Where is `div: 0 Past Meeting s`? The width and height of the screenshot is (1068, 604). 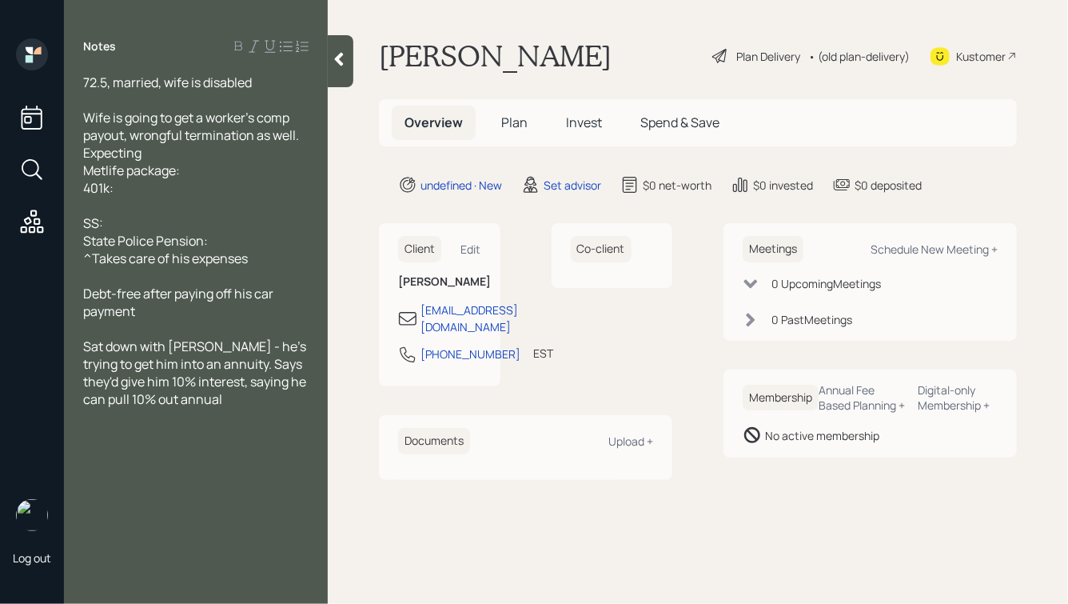 div: 0 Past Meeting s is located at coordinates (812, 319).